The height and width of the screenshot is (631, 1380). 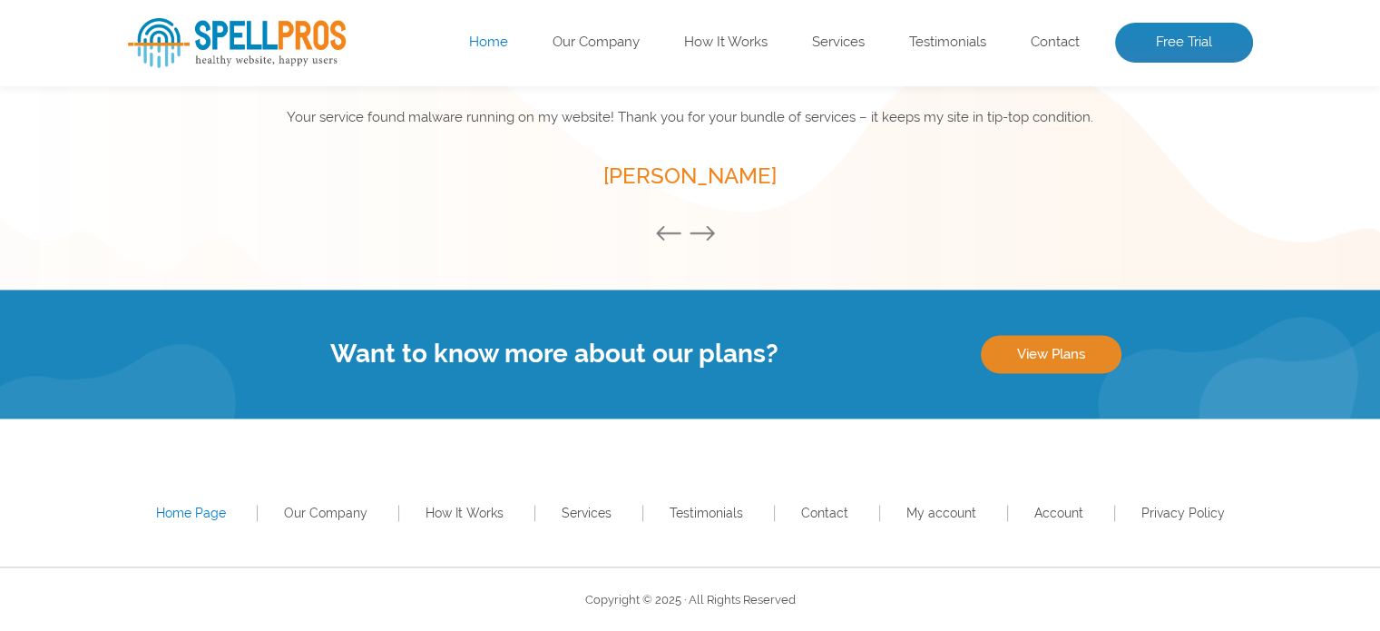 I want to click on nav: Footer Primary Menu, so click(x=691, y=513).